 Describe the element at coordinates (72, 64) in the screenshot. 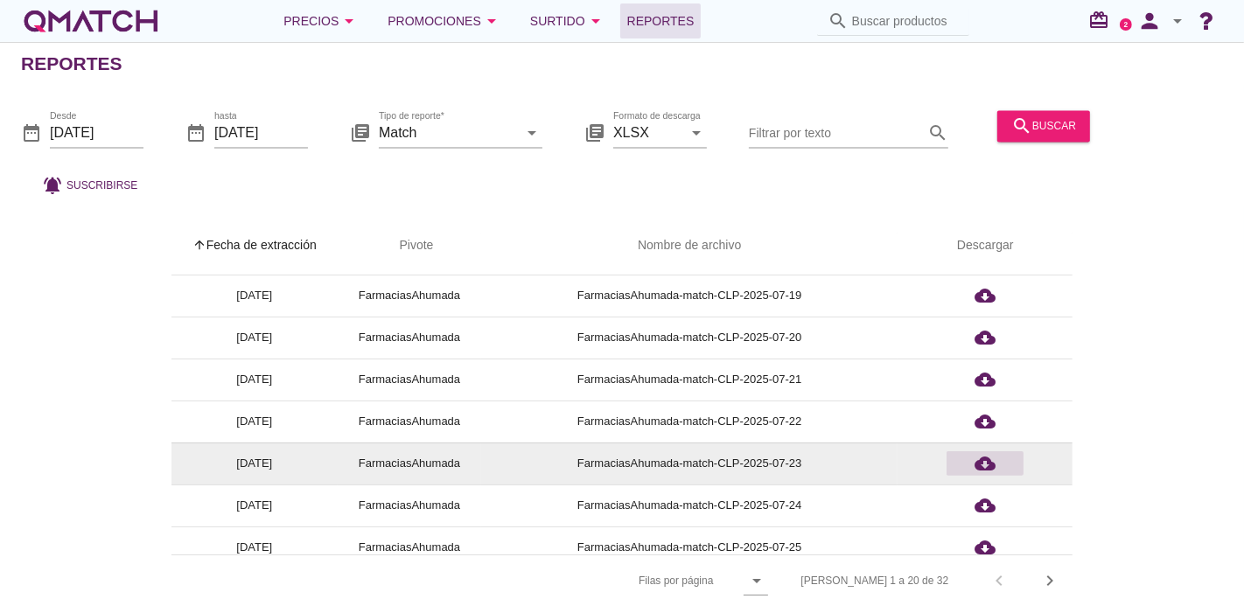

I see `h2: Reportes` at that location.